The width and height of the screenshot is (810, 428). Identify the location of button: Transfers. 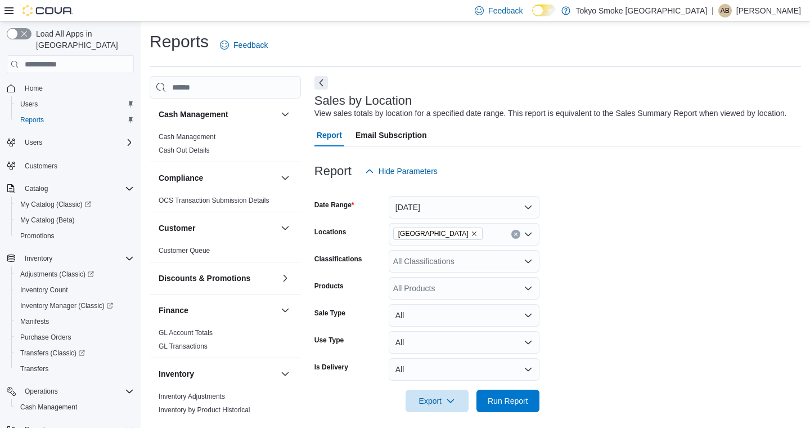
(75, 369).